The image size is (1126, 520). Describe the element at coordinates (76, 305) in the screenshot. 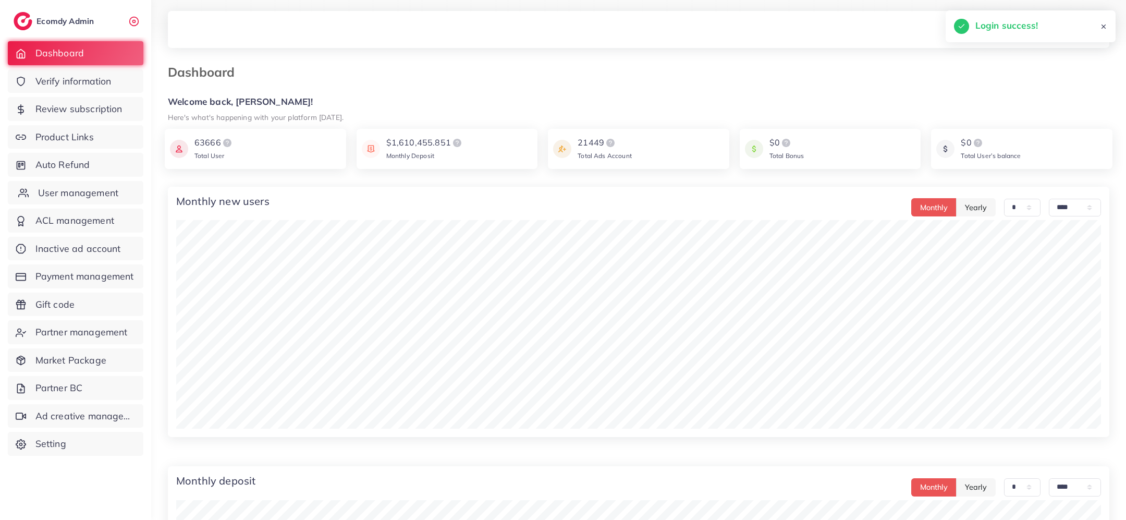

I see `a: Gift code` at that location.